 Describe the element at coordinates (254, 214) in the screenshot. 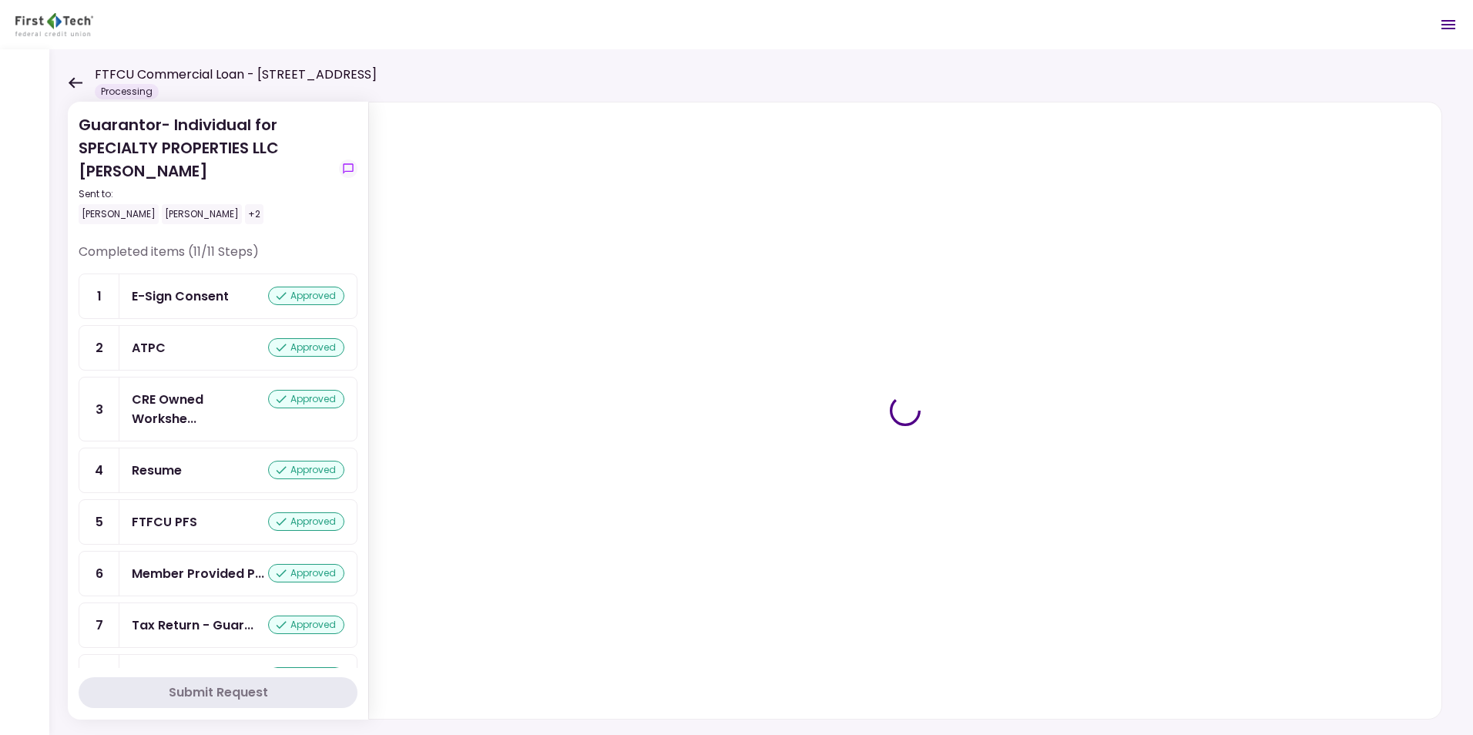

I see `div: +2` at that location.